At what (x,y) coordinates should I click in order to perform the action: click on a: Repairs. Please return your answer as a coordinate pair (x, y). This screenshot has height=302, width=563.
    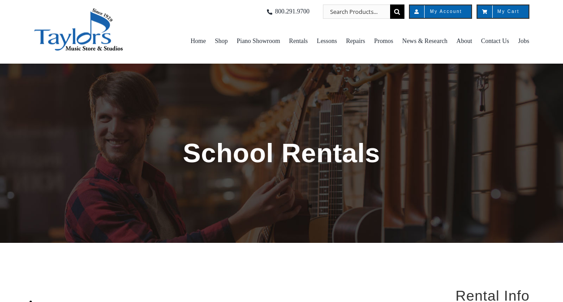
    Looking at the image, I should click on (355, 41).